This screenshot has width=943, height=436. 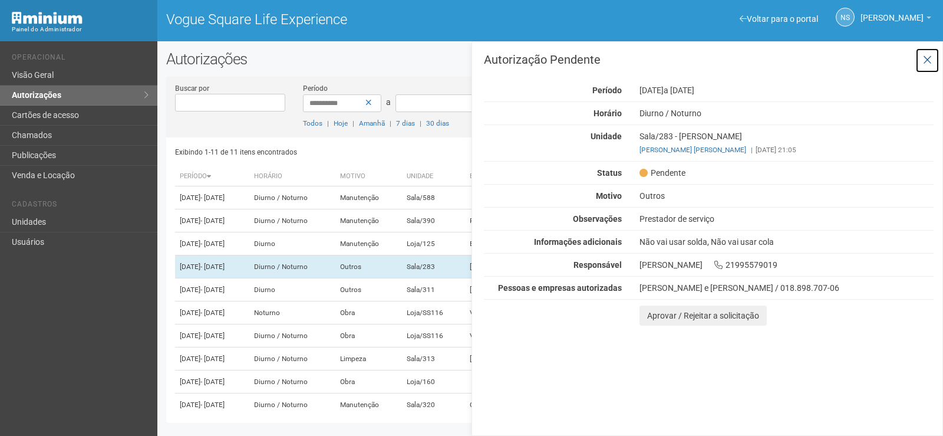 What do you see at coordinates (845, 17) in the screenshot?
I see `a: NS` at bounding box center [845, 17].